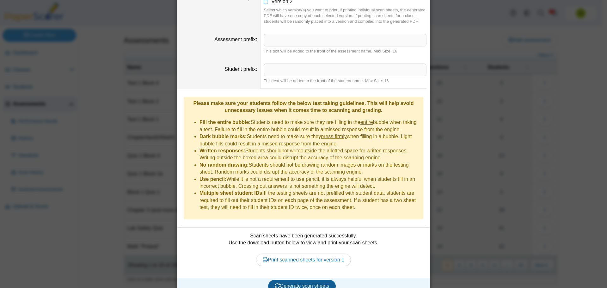 The image size is (607, 288). I want to click on div: Scan sheets have been generated successfully. Use the download button below to view and print you..., so click(303, 253).